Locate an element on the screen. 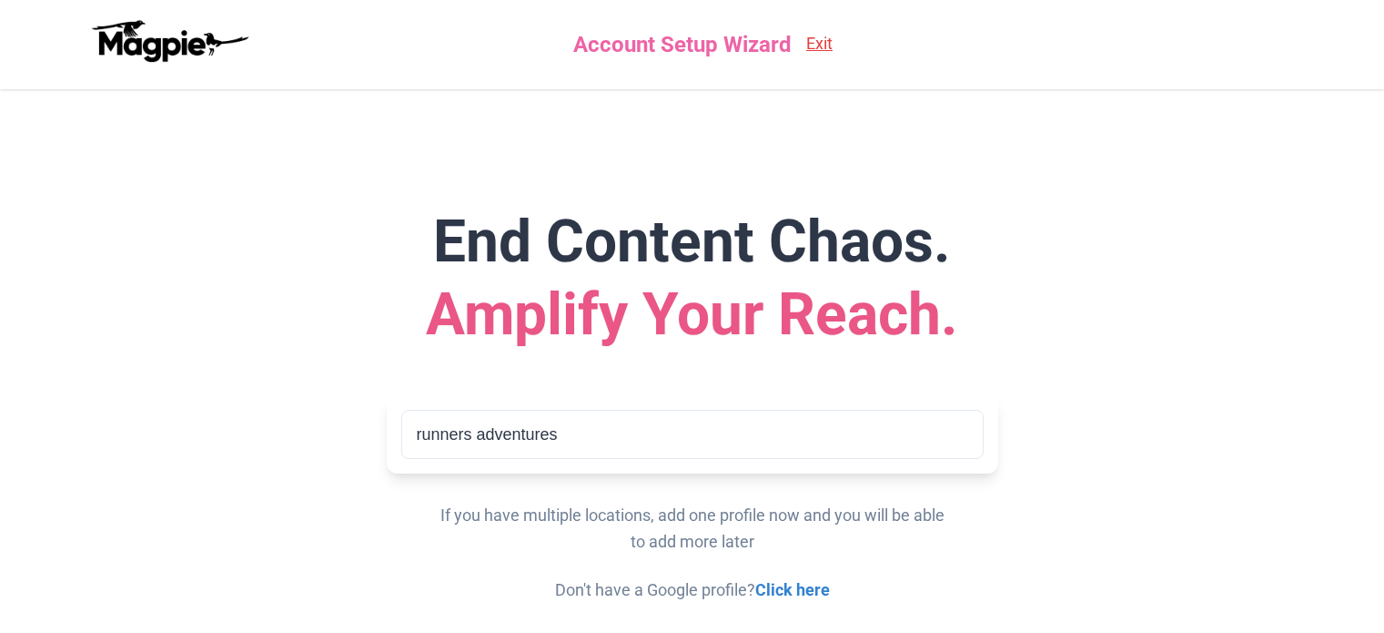 This screenshot has height=633, width=1384. p: to add more later is located at coordinates (693, 541).